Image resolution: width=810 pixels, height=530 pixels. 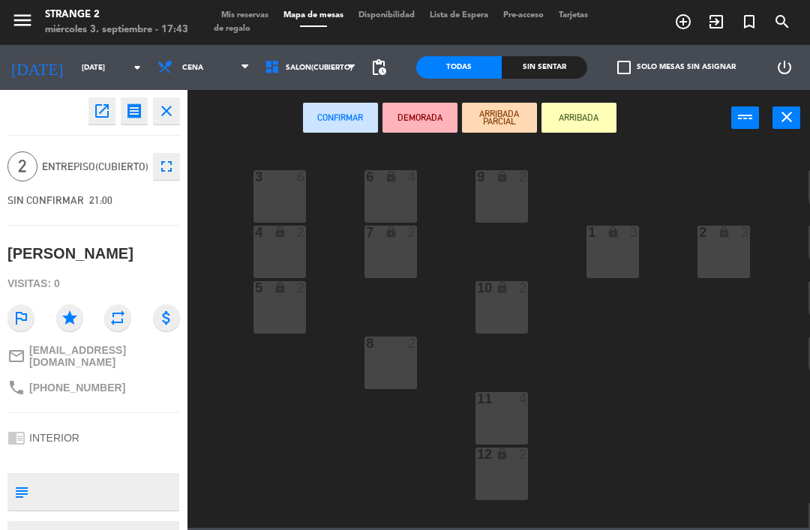 I want to click on span: pending_actions, so click(x=379, y=68).